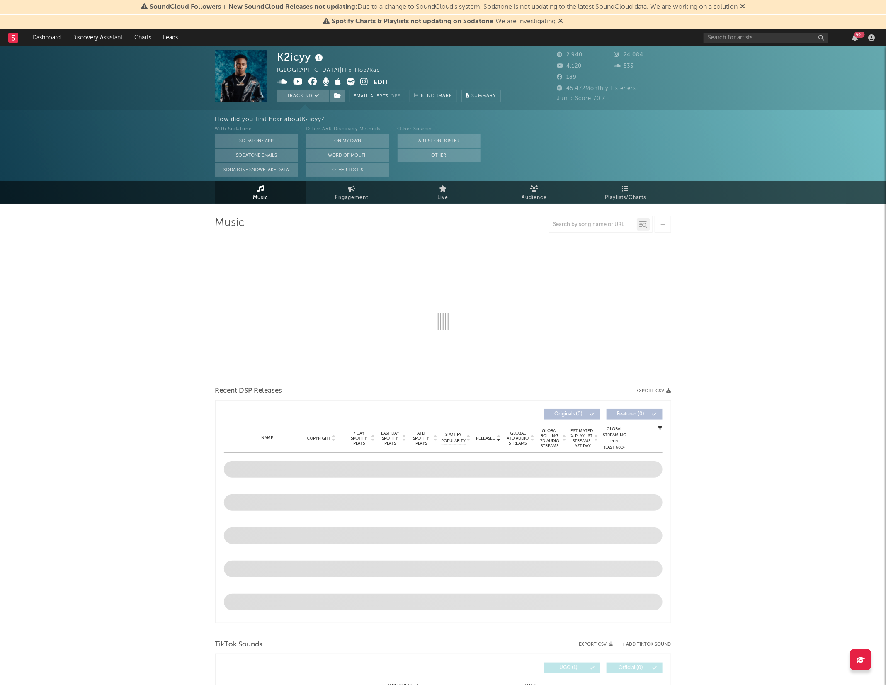 The height and width of the screenshot is (685, 886). I want to click on span: SoundCloud Followers + New SoundCloud Releases not updating, so click(252, 7).